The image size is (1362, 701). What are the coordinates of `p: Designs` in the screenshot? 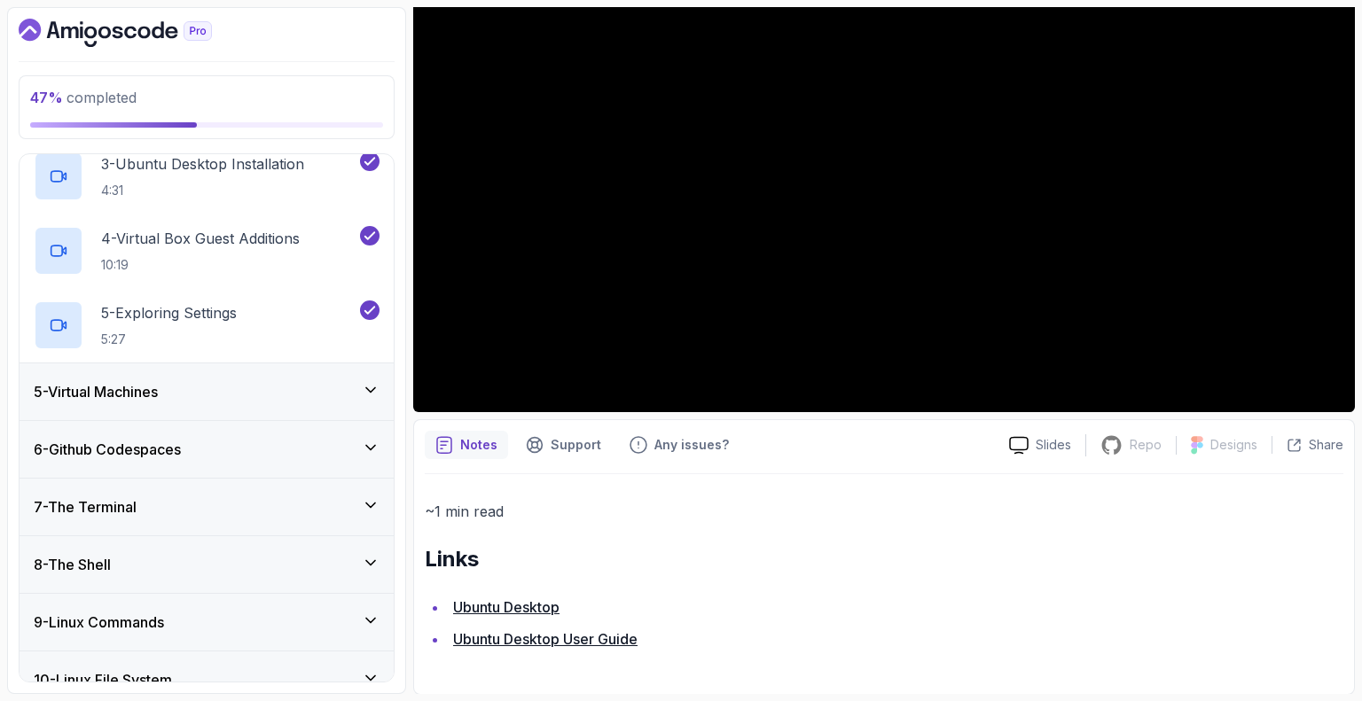 It's located at (1233, 445).